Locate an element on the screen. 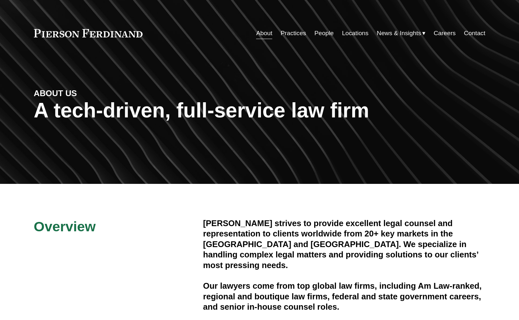 This screenshot has width=519, height=320. a: People is located at coordinates (324, 33).